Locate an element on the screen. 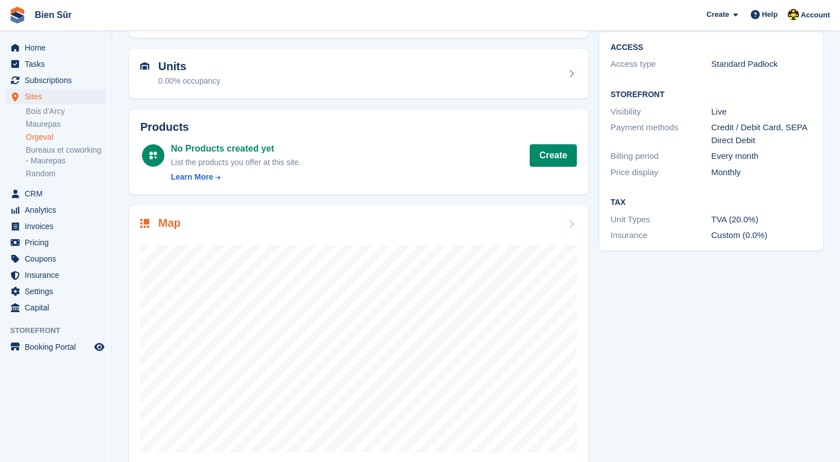 This screenshot has height=462, width=840. div: Insurance is located at coordinates (661, 235).